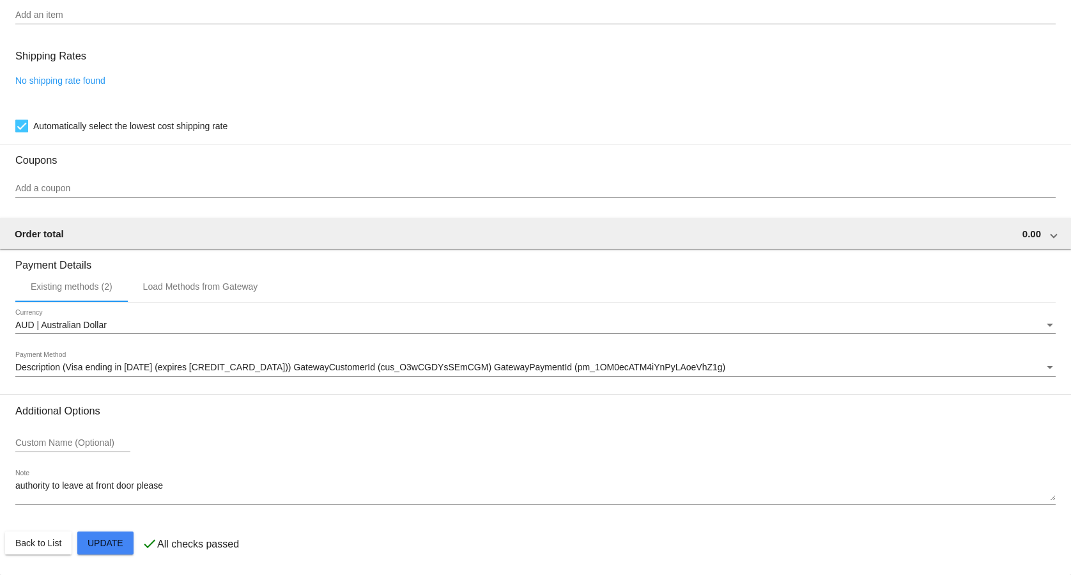 The width and height of the screenshot is (1071, 575). What do you see at coordinates (105, 543) in the screenshot?
I see `button: Update` at bounding box center [105, 543].